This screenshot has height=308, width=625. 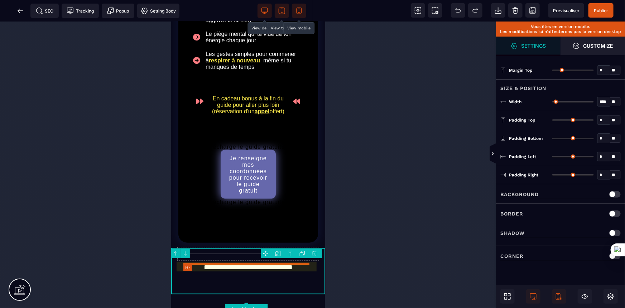 What do you see at coordinates (534, 46) in the screenshot?
I see `strong: Settings` at bounding box center [534, 46].